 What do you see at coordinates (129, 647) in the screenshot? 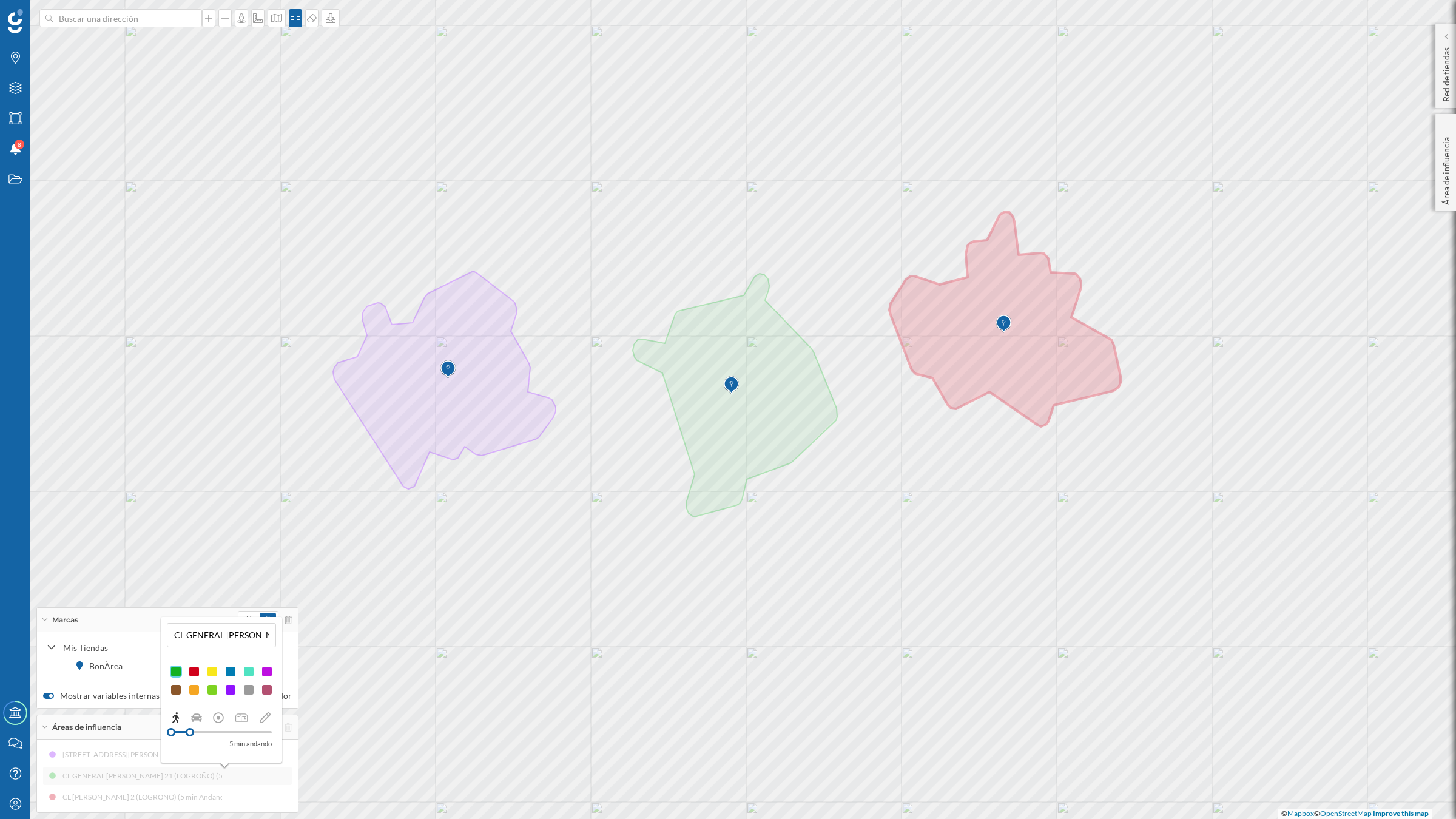
I see `div: Mis Tiendas` at bounding box center [129, 647].